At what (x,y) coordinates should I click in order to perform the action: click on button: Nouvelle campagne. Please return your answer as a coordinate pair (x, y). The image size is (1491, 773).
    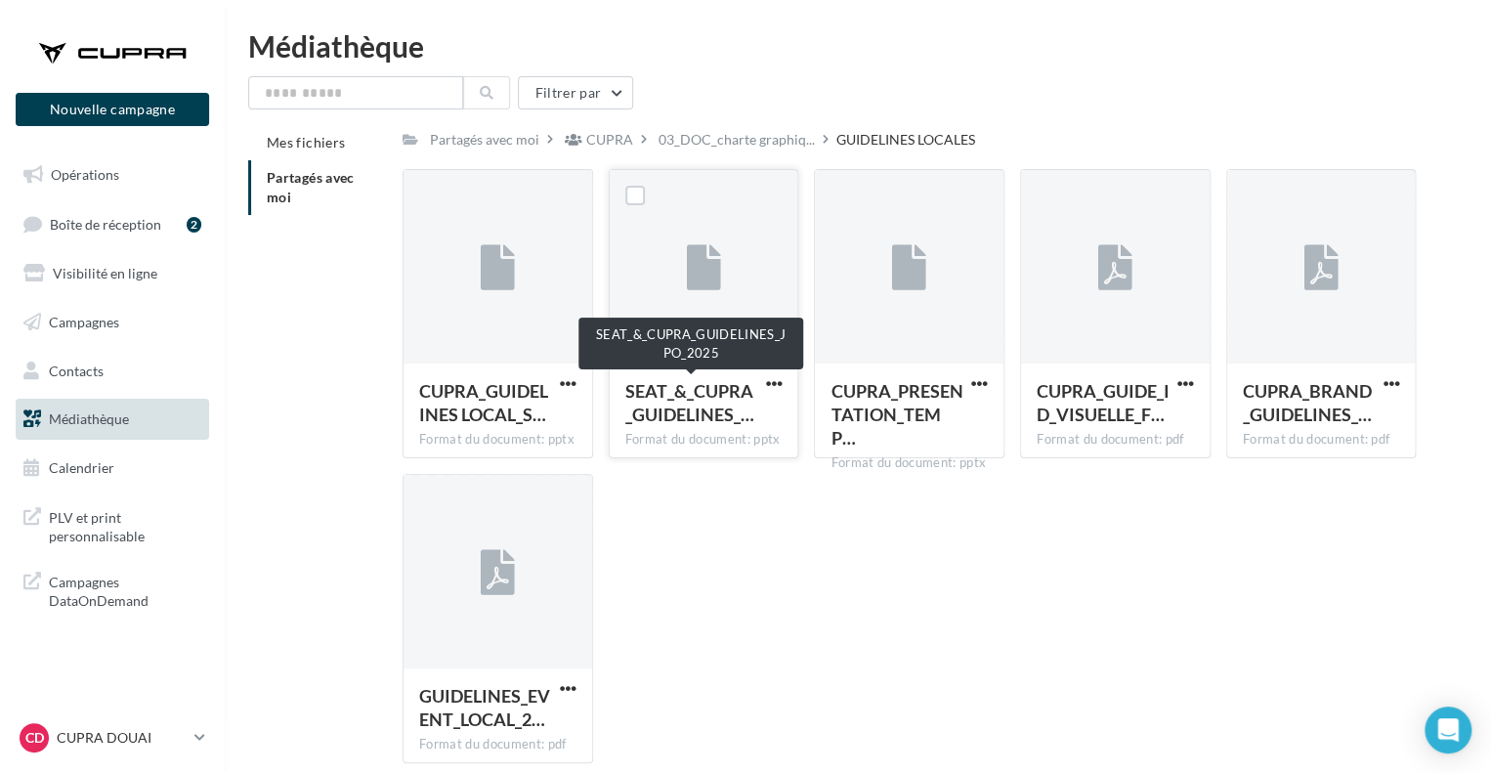
    Looking at the image, I should click on (112, 109).